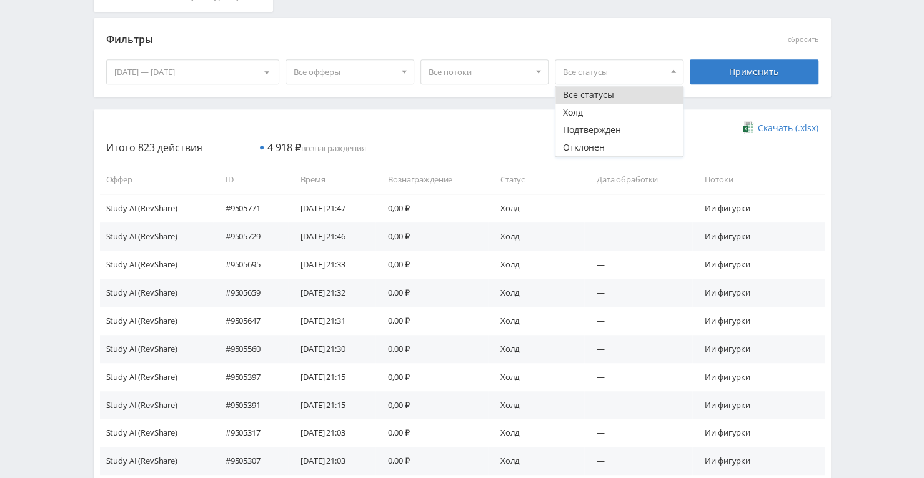 This screenshot has width=924, height=478. I want to click on td: Статус, so click(536, 179).